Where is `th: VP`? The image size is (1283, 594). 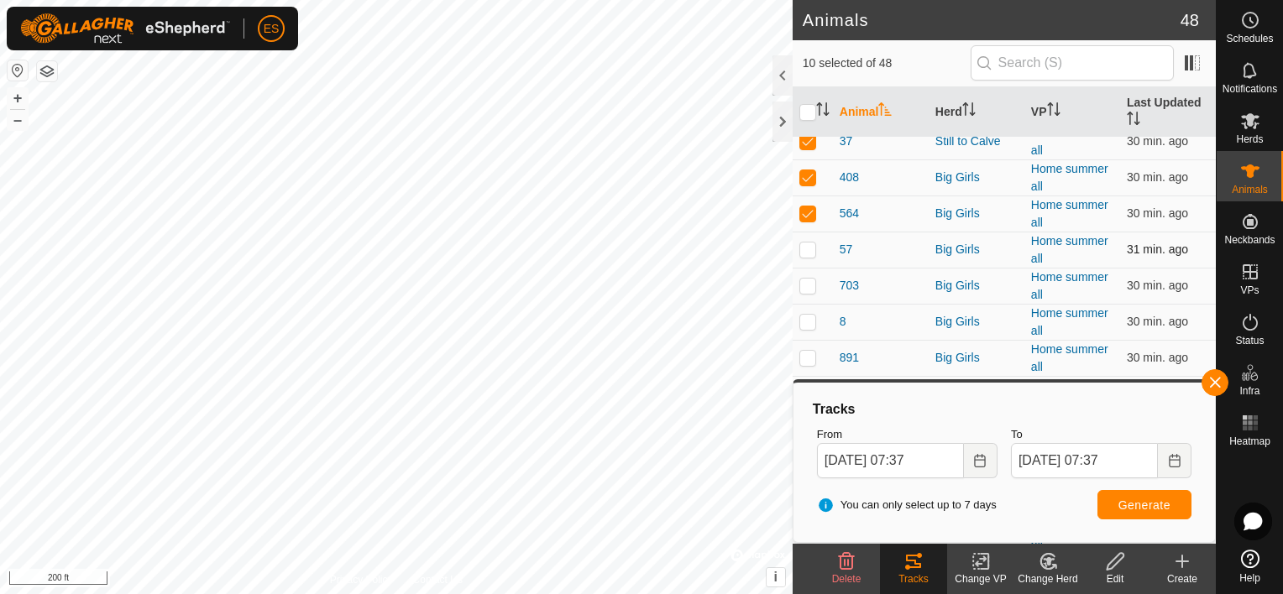
th: VP is located at coordinates (1072, 112).